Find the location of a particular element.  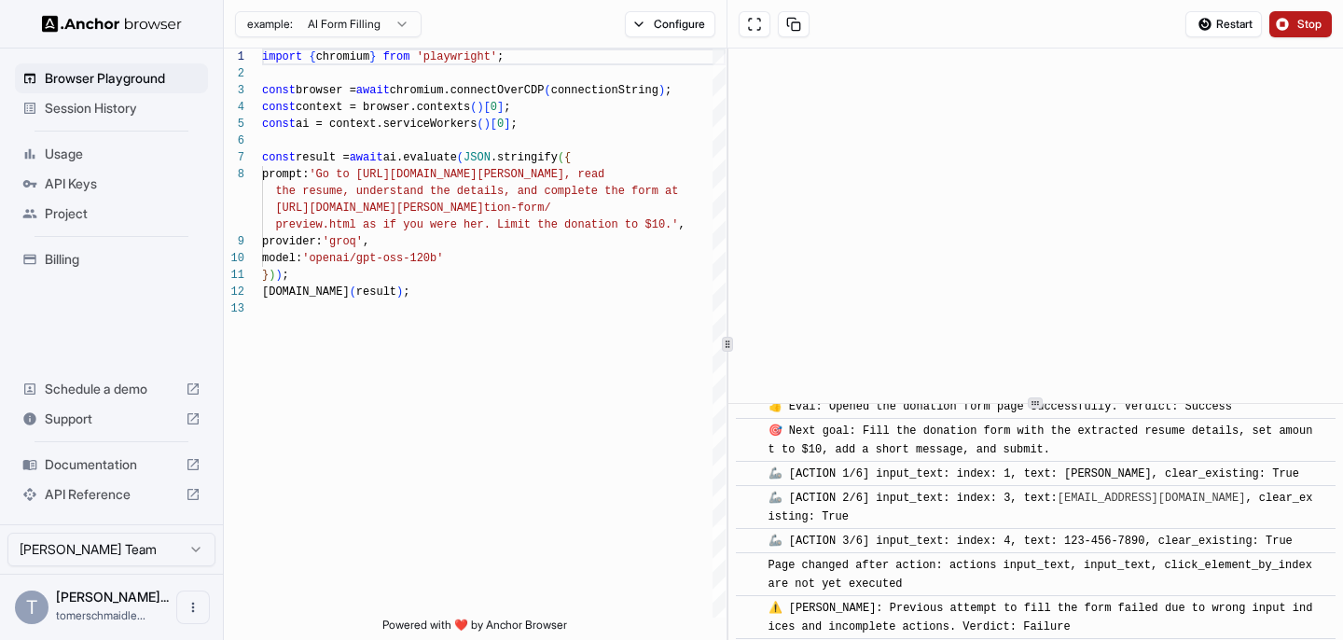

span: chromium is located at coordinates (343, 57).